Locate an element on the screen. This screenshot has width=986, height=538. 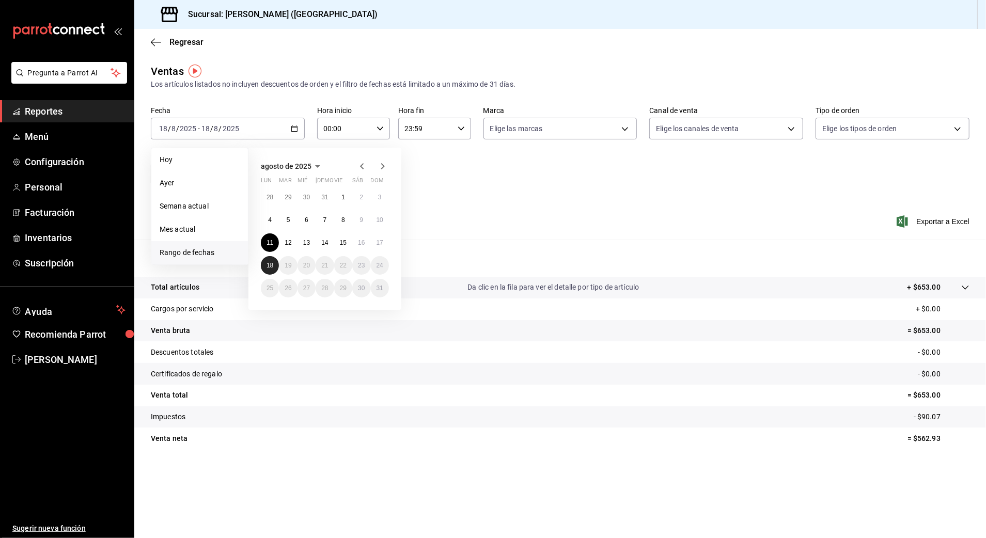
p: Certificados de regalo is located at coordinates (186, 374).